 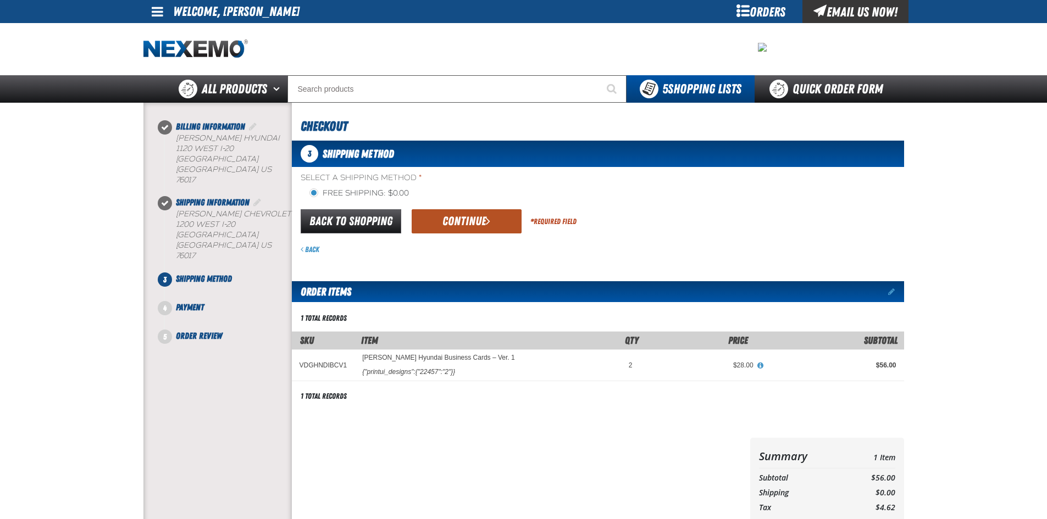 What do you see at coordinates (213, 202) in the screenshot?
I see `span: Shipping Information` at bounding box center [213, 202].